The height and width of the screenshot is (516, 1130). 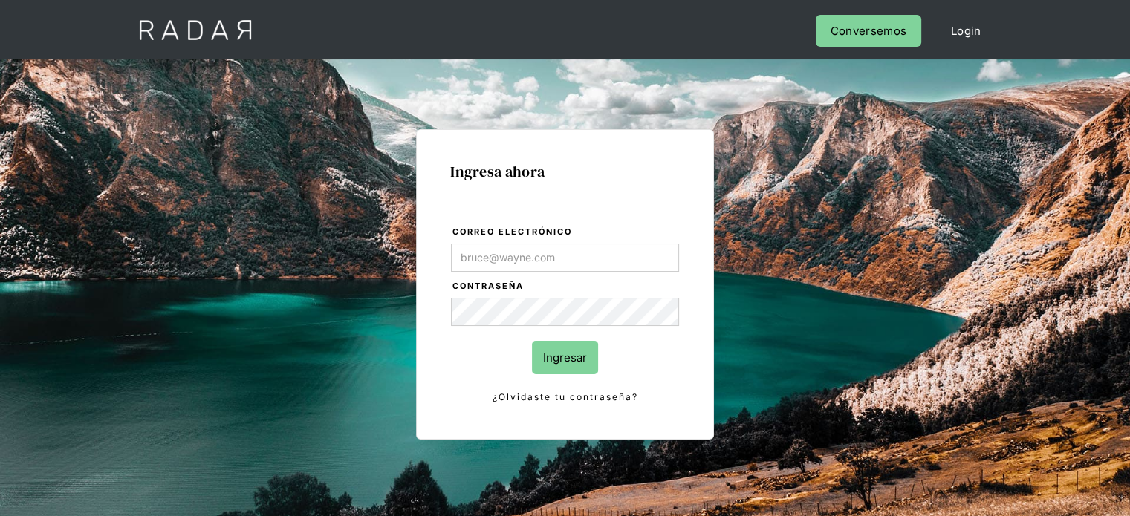 I want to click on a: Login, so click(x=966, y=30).